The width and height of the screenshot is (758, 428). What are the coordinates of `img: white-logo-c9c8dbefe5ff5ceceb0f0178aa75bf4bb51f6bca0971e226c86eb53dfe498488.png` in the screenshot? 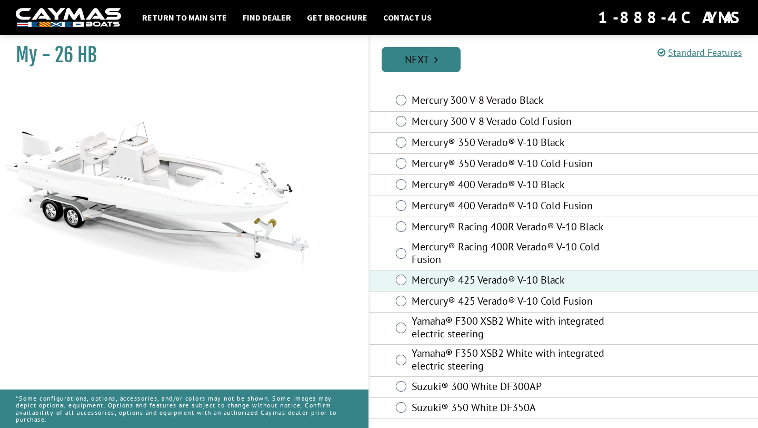 It's located at (68, 17).